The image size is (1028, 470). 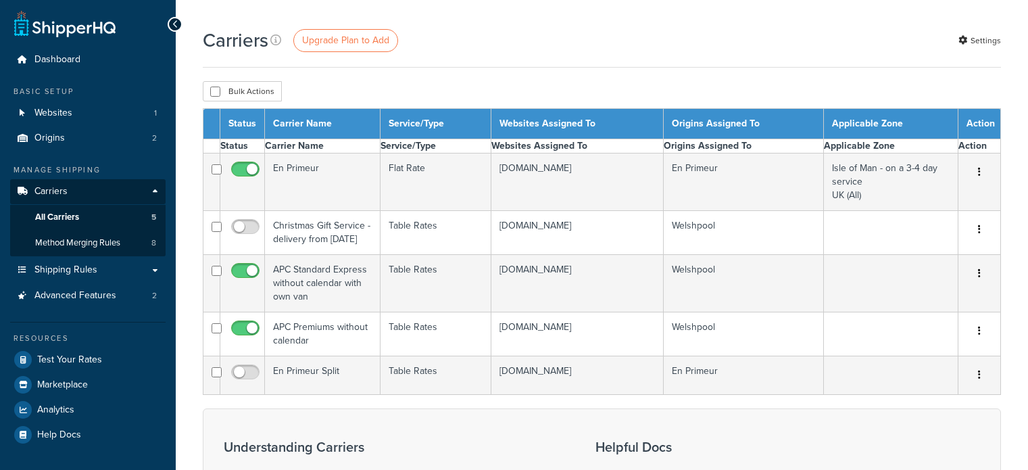 What do you see at coordinates (88, 59) in the screenshot?
I see `a: Dashboard` at bounding box center [88, 59].